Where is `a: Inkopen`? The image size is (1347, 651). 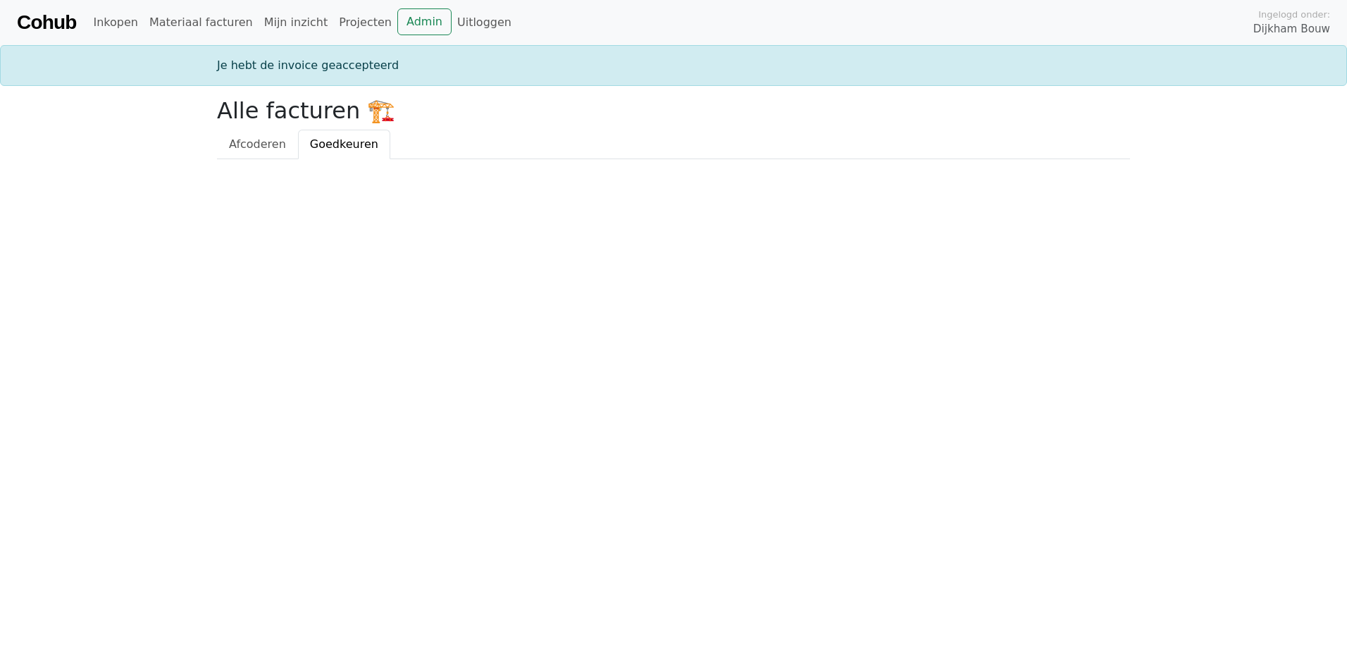
a: Inkopen is located at coordinates (115, 23).